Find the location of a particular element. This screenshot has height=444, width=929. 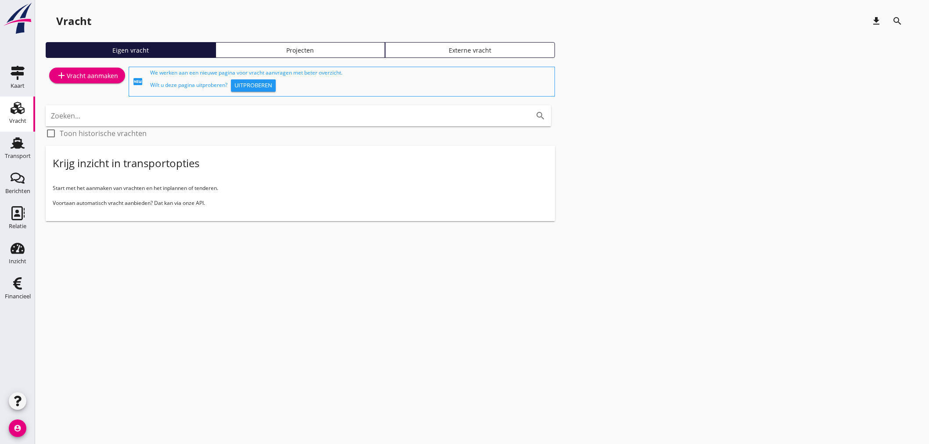

div: Berichten is located at coordinates (18, 191).